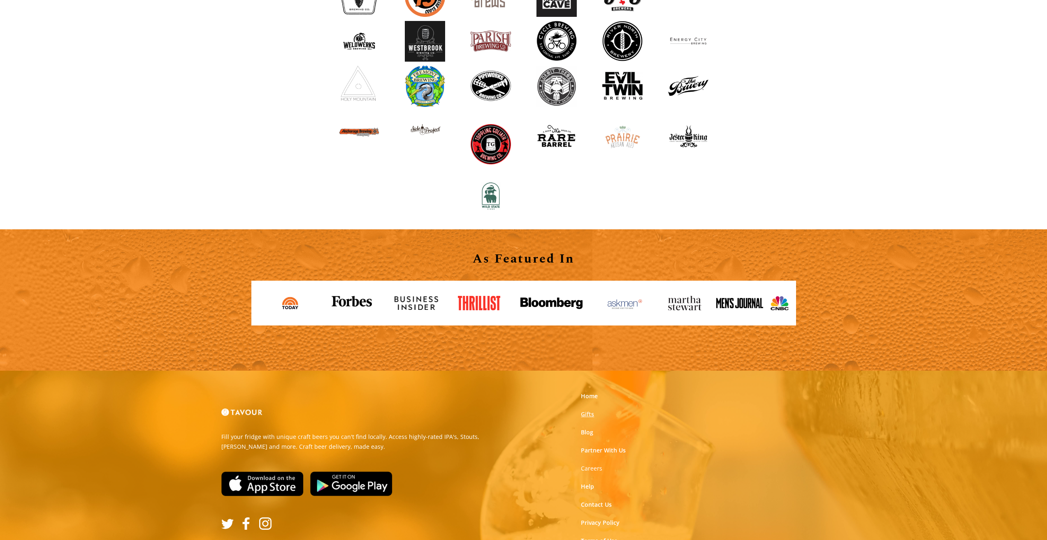 The width and height of the screenshot is (1047, 540). What do you see at coordinates (591, 469) in the screenshot?
I see `a: Careers` at bounding box center [591, 469].